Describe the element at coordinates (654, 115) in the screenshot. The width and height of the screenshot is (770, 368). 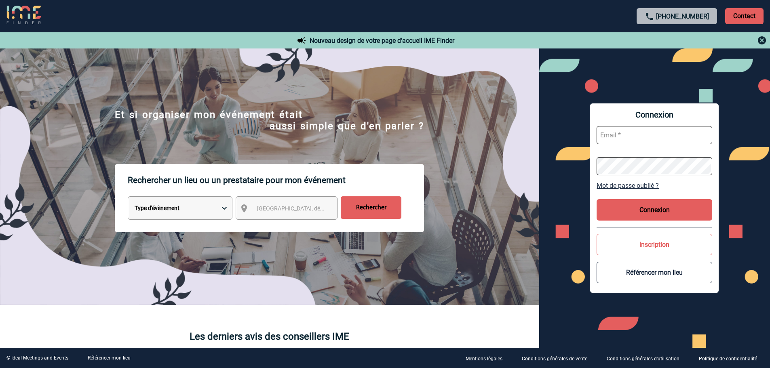
I see `span: Connexion` at that location.